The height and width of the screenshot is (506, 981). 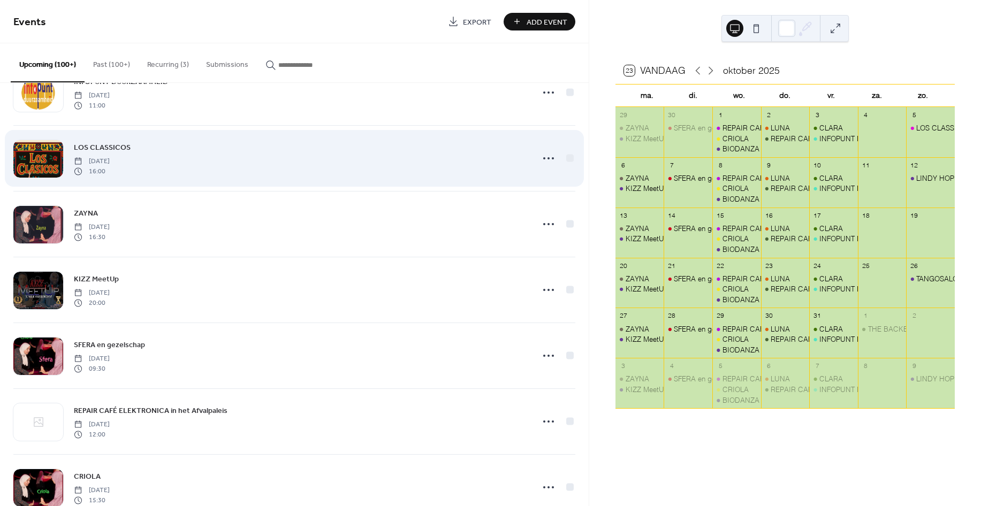 What do you see at coordinates (931, 178) in the screenshot?
I see `div: LINDY HOP` at bounding box center [931, 178].